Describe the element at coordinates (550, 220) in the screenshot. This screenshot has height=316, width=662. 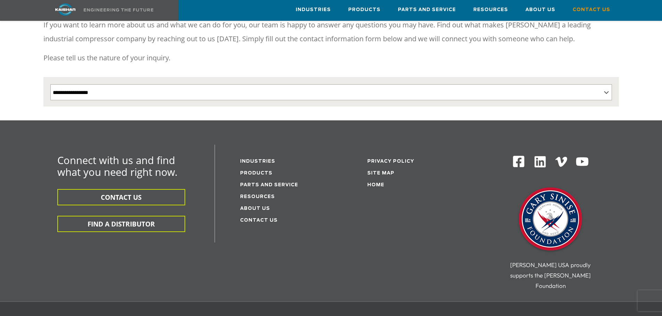
I see `img: Gary Sinise Foundation` at that location.